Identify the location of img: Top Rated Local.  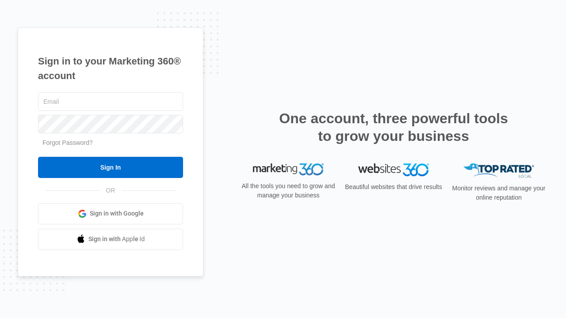
(499, 171).